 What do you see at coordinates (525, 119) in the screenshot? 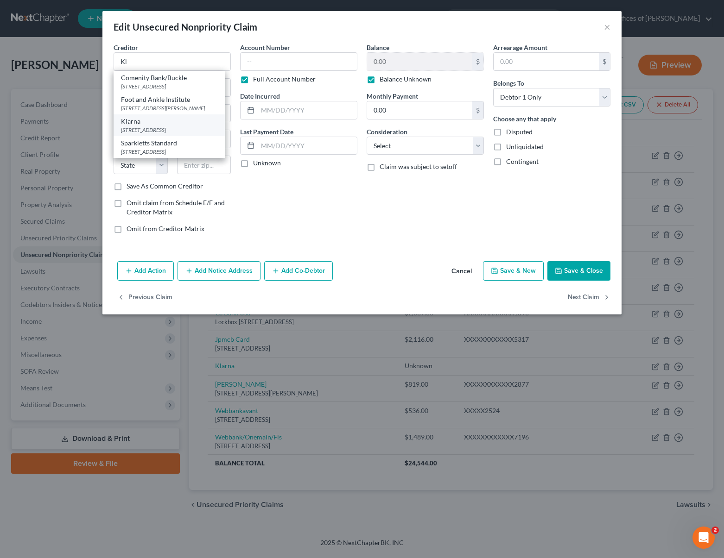
I see `label: Choose any that apply` at bounding box center [525, 119].